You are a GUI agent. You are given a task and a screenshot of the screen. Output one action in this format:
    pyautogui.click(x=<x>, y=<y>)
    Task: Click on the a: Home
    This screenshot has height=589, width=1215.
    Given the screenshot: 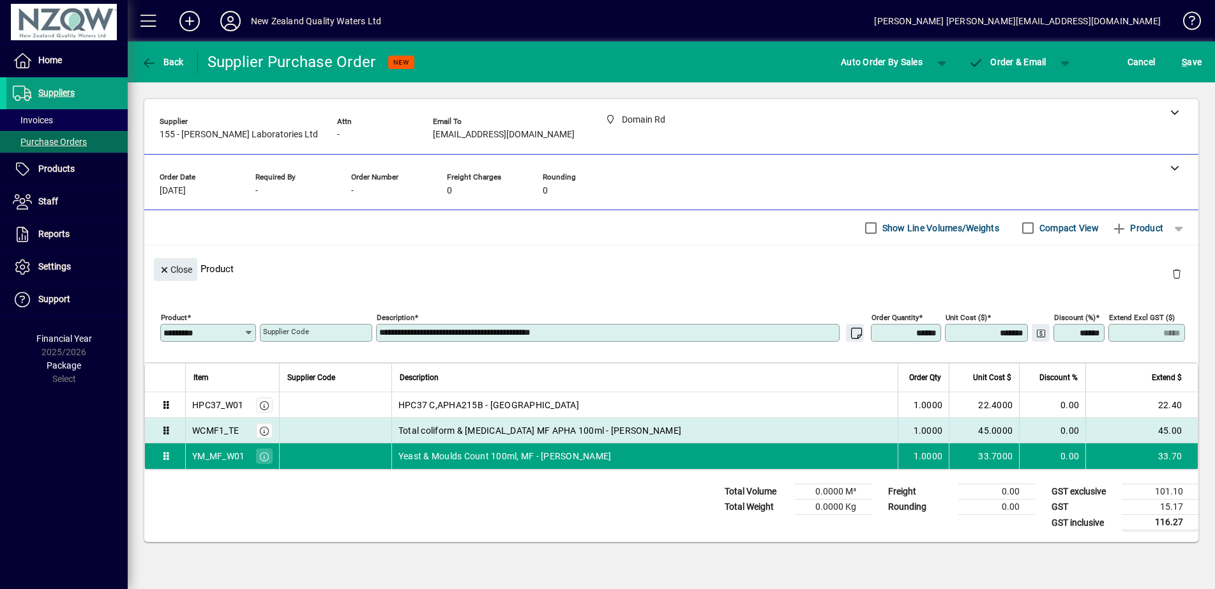 What is the action you would take?
    pyautogui.click(x=67, y=61)
    